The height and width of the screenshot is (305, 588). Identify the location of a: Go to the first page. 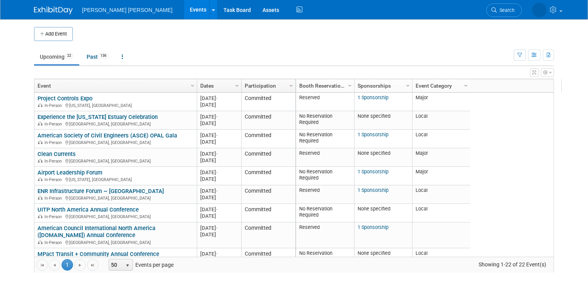
(42, 265).